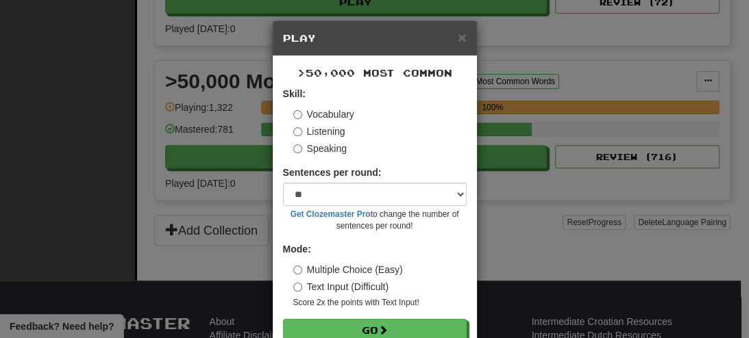 The height and width of the screenshot is (338, 749). What do you see at coordinates (462, 37) in the screenshot?
I see `button: Close` at bounding box center [462, 37].